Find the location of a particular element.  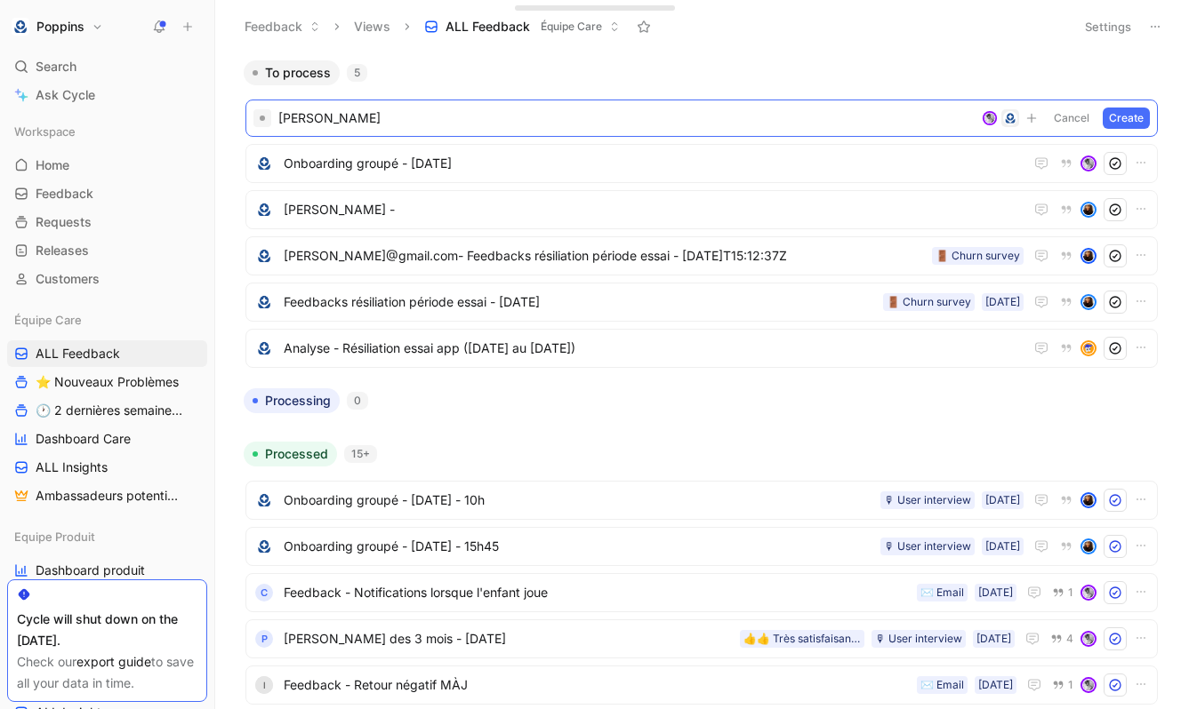

button: Feedback is located at coordinates (282, 27).